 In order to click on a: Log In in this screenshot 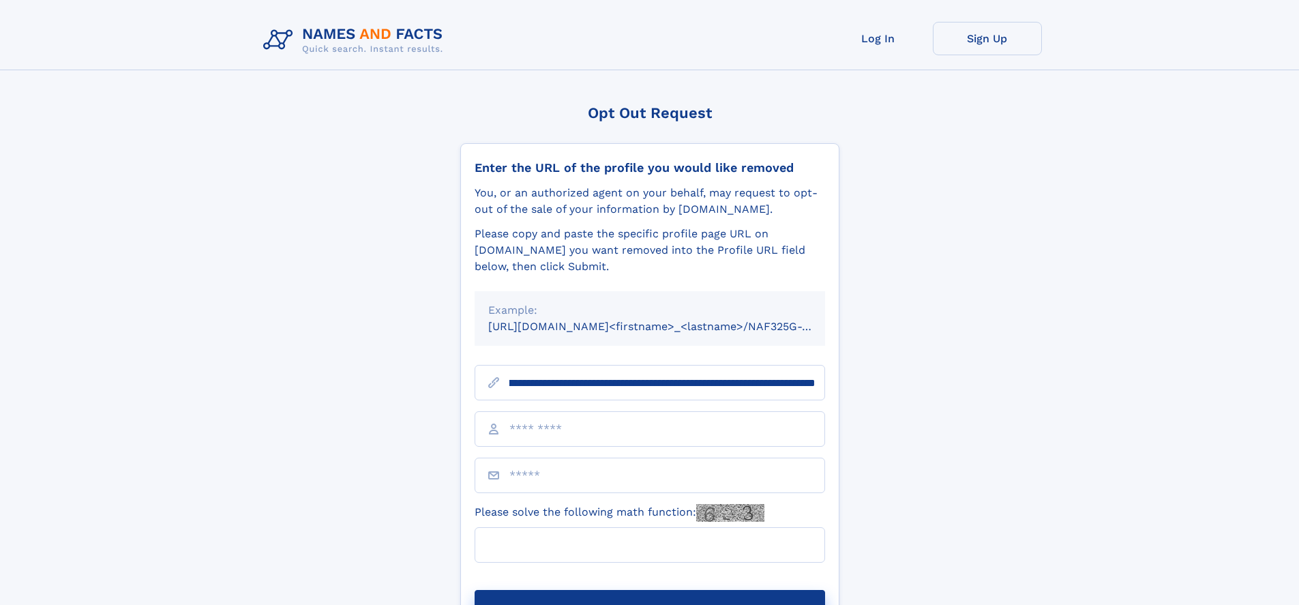, I will do `click(878, 38)`.